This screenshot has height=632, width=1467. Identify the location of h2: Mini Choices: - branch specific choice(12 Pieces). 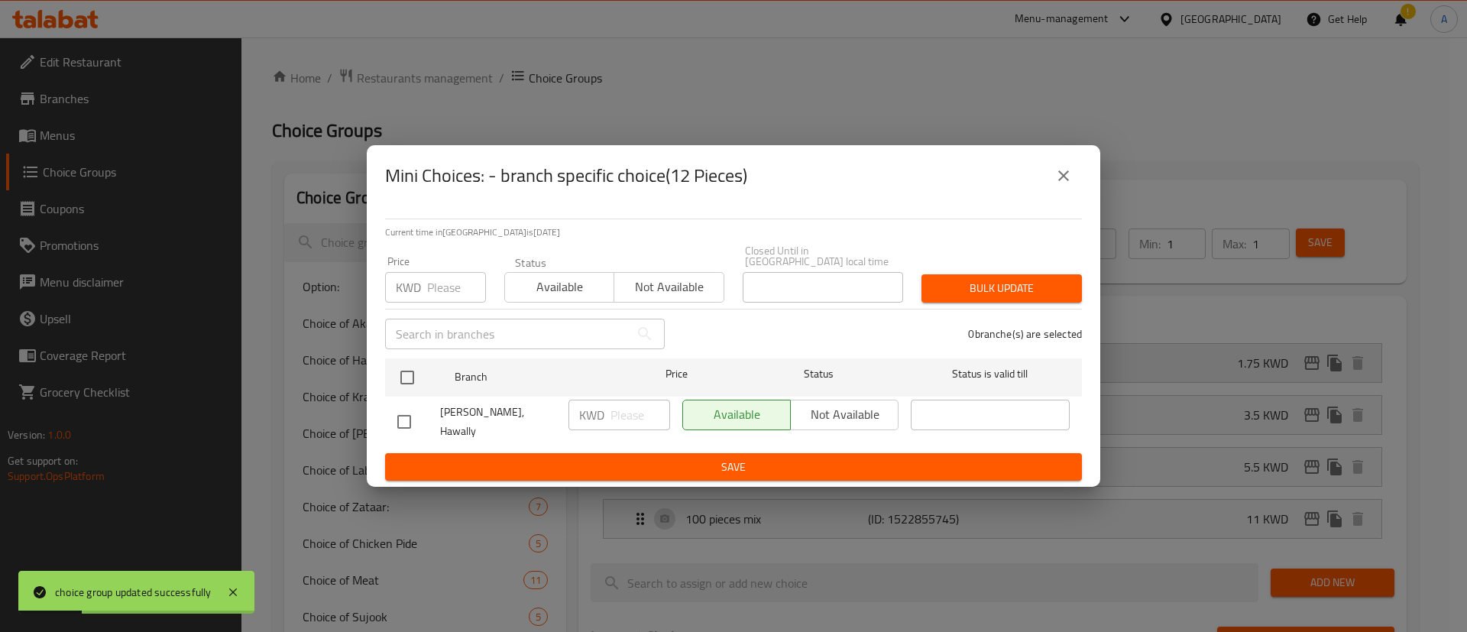
(566, 176).